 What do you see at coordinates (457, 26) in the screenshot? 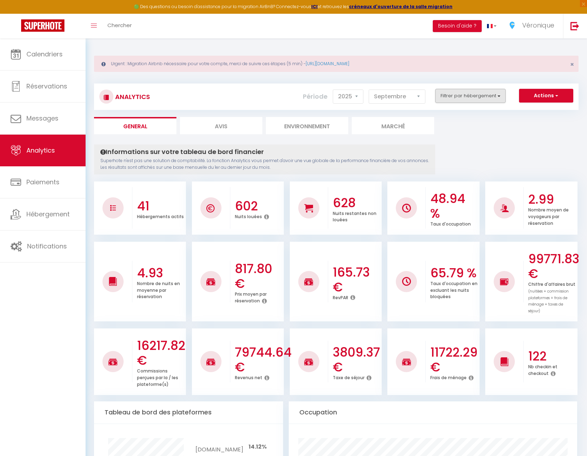
I see `button: Besoin d'aide ?` at bounding box center [457, 26].